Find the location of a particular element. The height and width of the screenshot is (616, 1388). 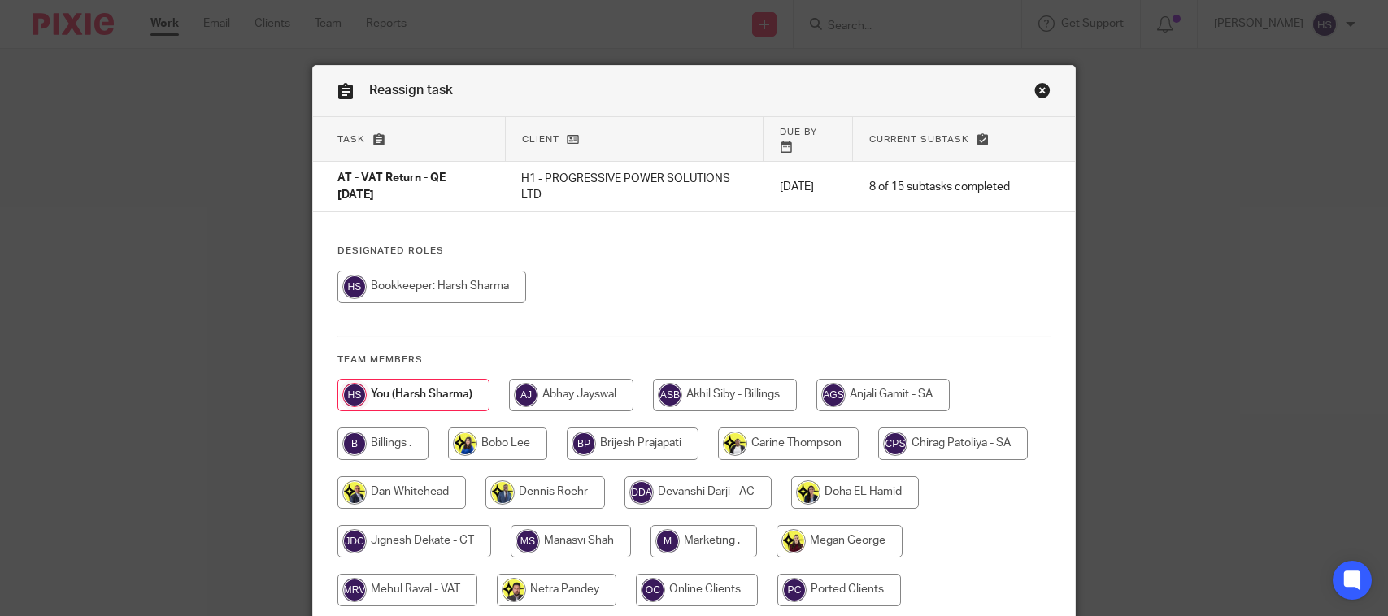

span: Reassign task is located at coordinates (411, 90).